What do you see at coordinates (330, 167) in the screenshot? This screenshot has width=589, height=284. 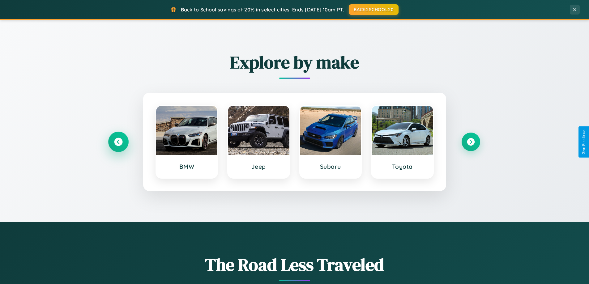 I see `h3: Subaru` at bounding box center [330, 167].